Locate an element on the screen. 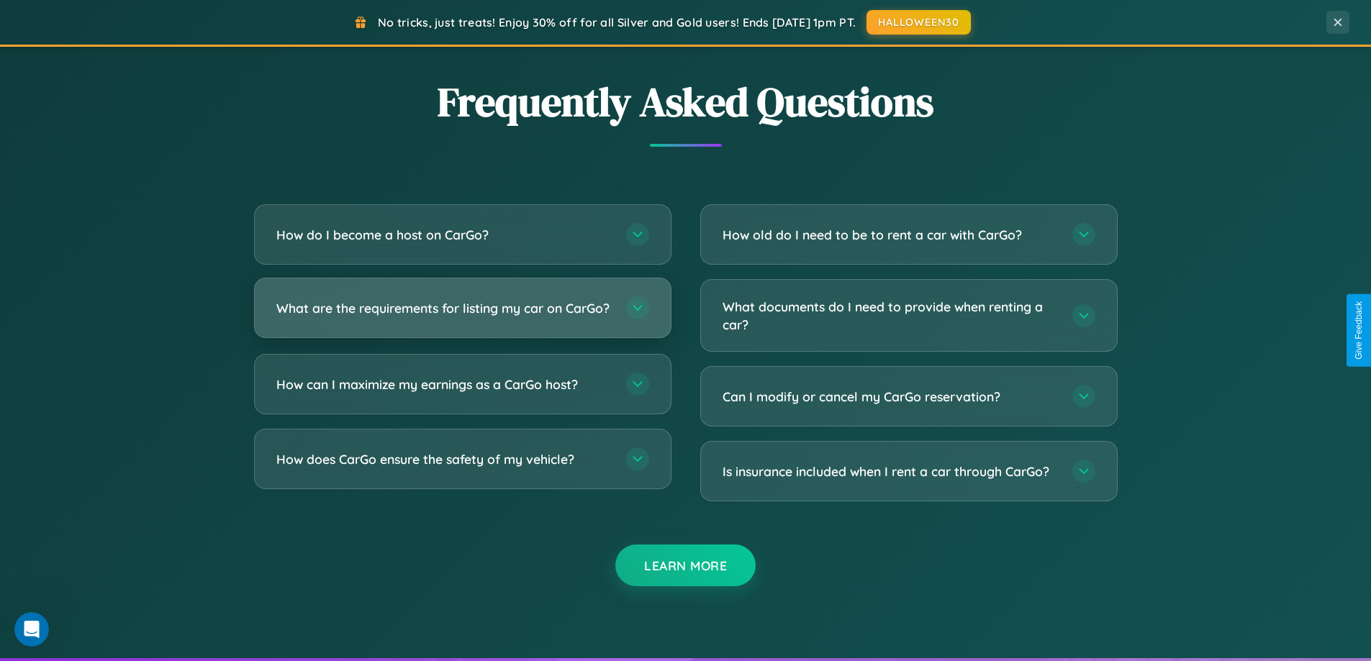 The height and width of the screenshot is (661, 1371). h3: How does CarGo ensure the safety of my vehicle? is located at coordinates (444, 459).